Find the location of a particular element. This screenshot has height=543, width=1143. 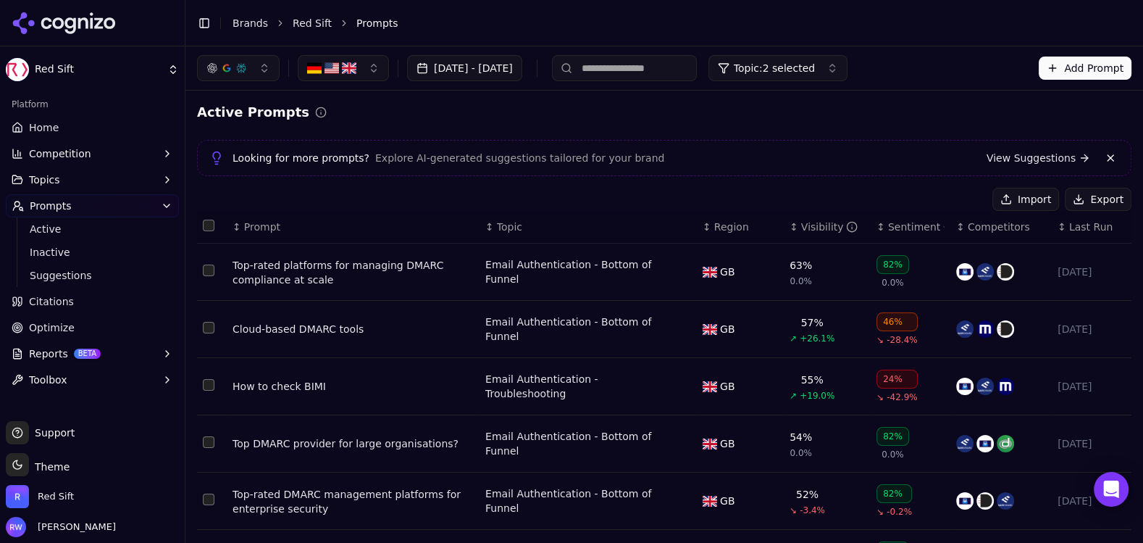

span: Inactive is located at coordinates (93, 252).